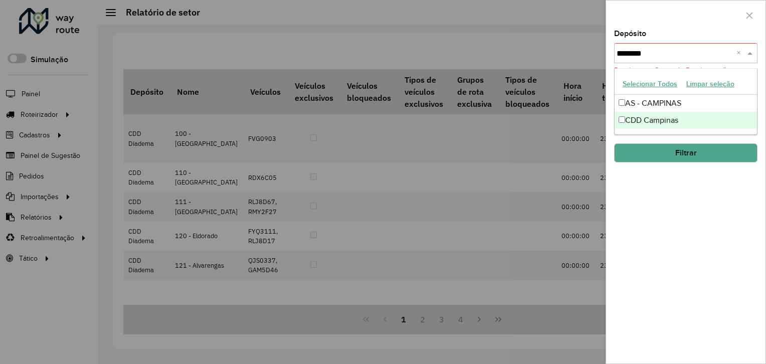 The image size is (766, 364). Describe the element at coordinates (710, 84) in the screenshot. I see `button: Limpar seleção` at that location.